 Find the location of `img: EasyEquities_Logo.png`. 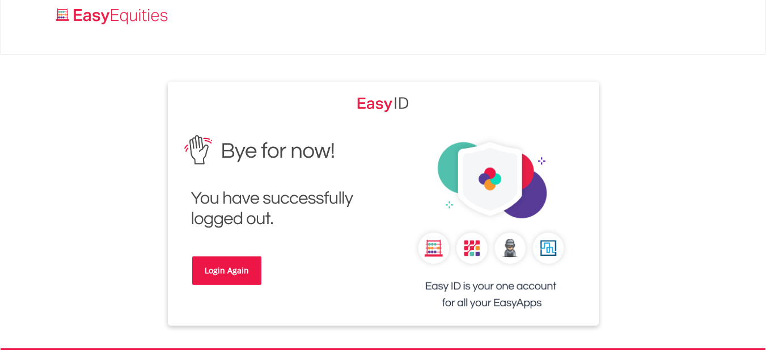

img: EasyEquities_Logo.png is located at coordinates (113, 16).